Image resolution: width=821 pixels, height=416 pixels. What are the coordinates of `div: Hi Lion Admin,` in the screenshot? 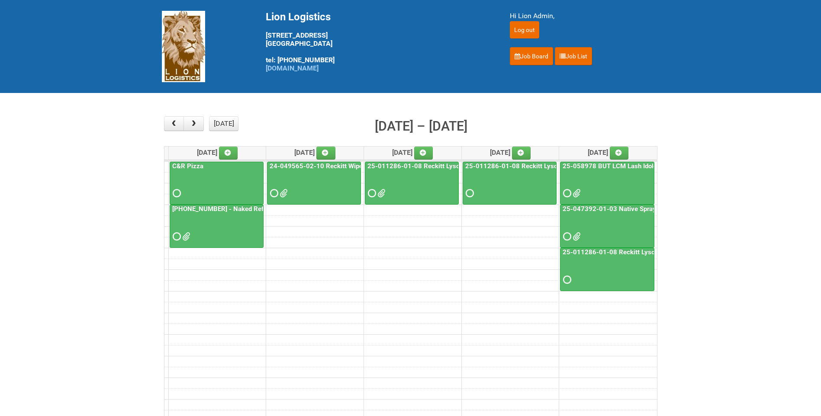 It's located at (585, 16).